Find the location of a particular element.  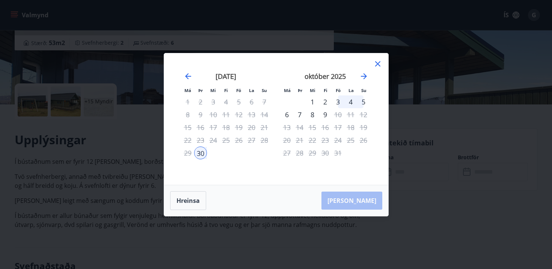

td: Not available. föstudagur, 26. september 2025 is located at coordinates (239, 140).